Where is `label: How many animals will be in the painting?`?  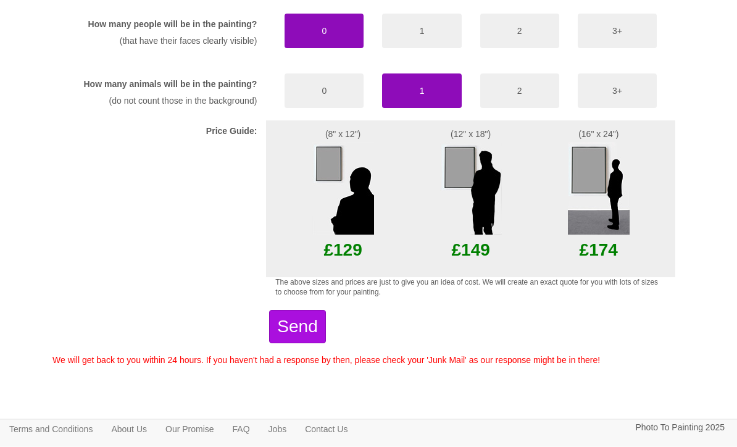
label: How many animals will be in the painting? is located at coordinates (170, 85).